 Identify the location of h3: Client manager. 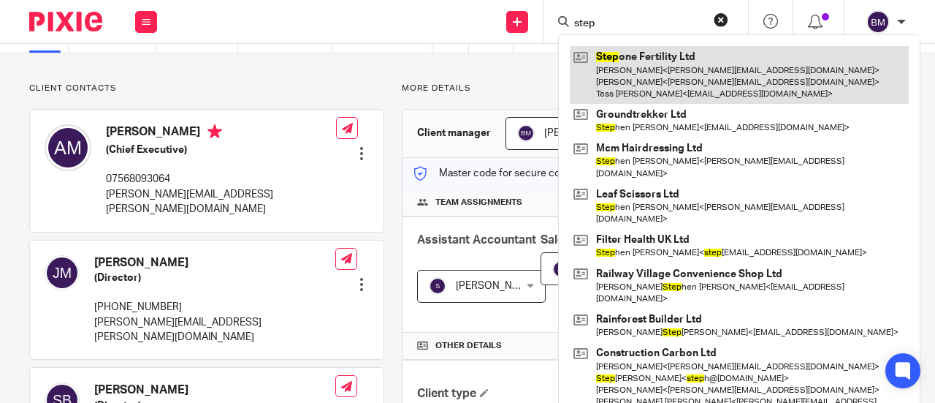
(454, 133).